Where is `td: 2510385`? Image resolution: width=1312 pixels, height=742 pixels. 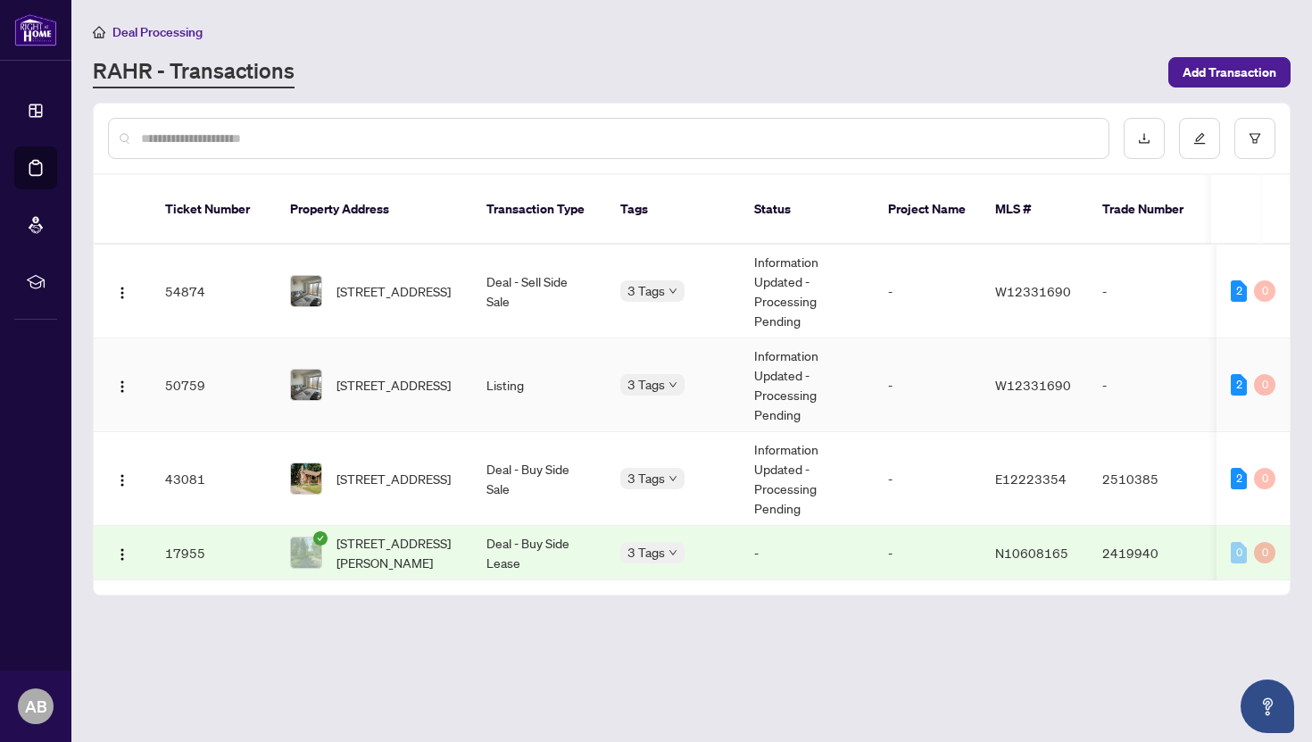 td: 2510385 is located at coordinates (1150, 478).